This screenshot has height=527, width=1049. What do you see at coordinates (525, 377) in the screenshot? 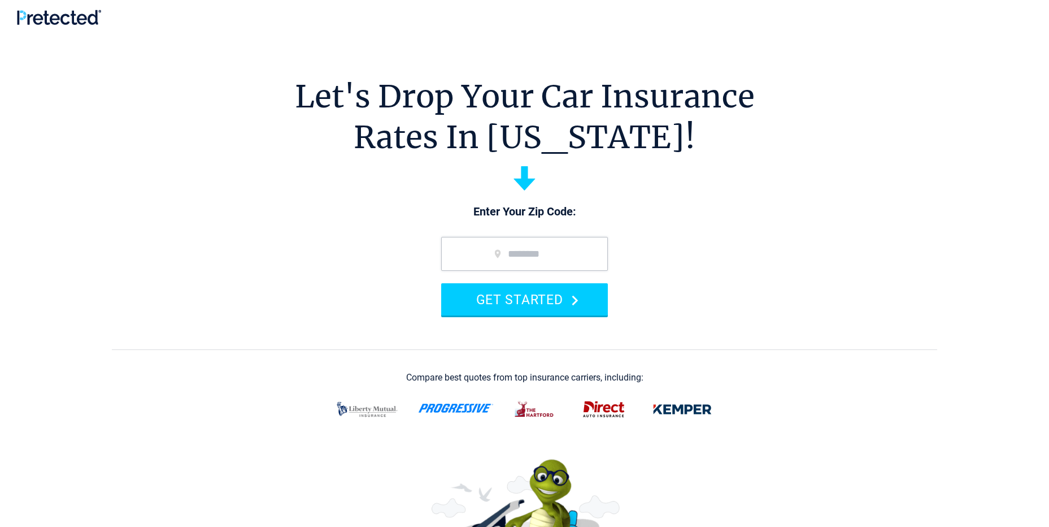
I see `div: Compare best quotes from top insurance carriers, including:` at bounding box center [525, 377].